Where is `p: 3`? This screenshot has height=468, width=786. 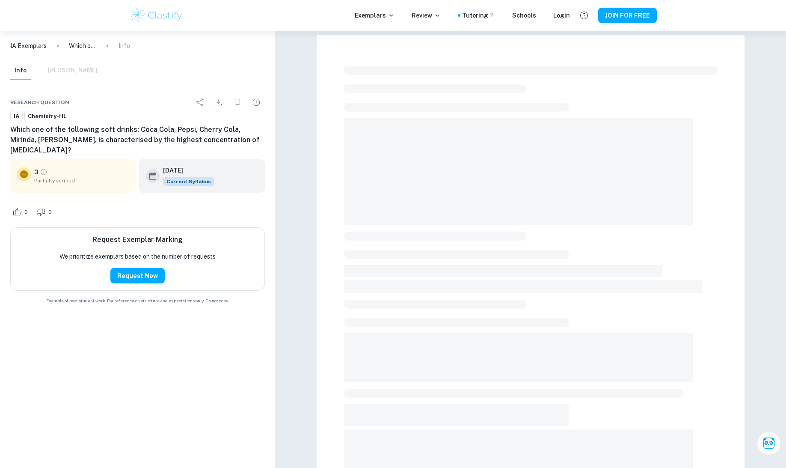 p: 3 is located at coordinates (36, 172).